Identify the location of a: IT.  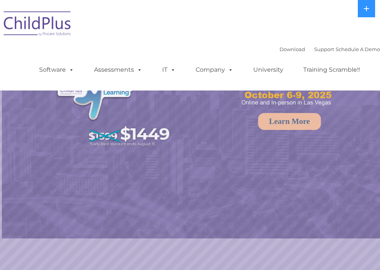
(169, 70).